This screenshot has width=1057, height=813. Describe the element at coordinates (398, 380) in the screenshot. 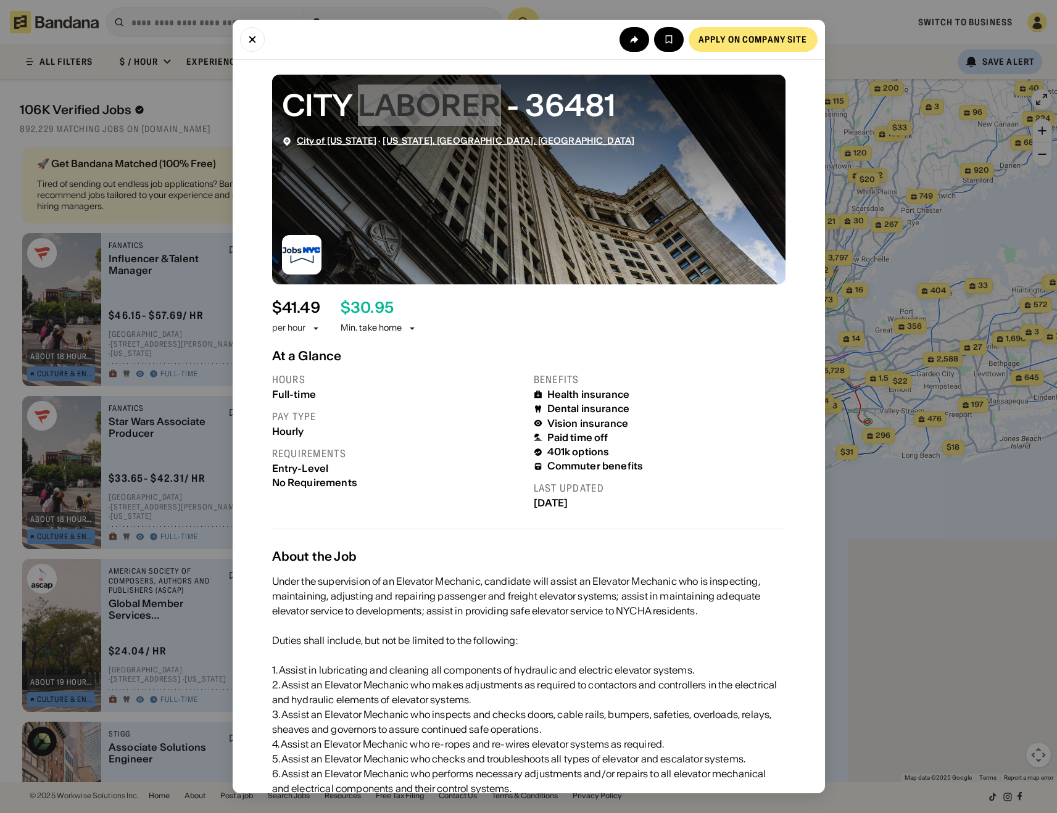

I see `div: Hours` at that location.